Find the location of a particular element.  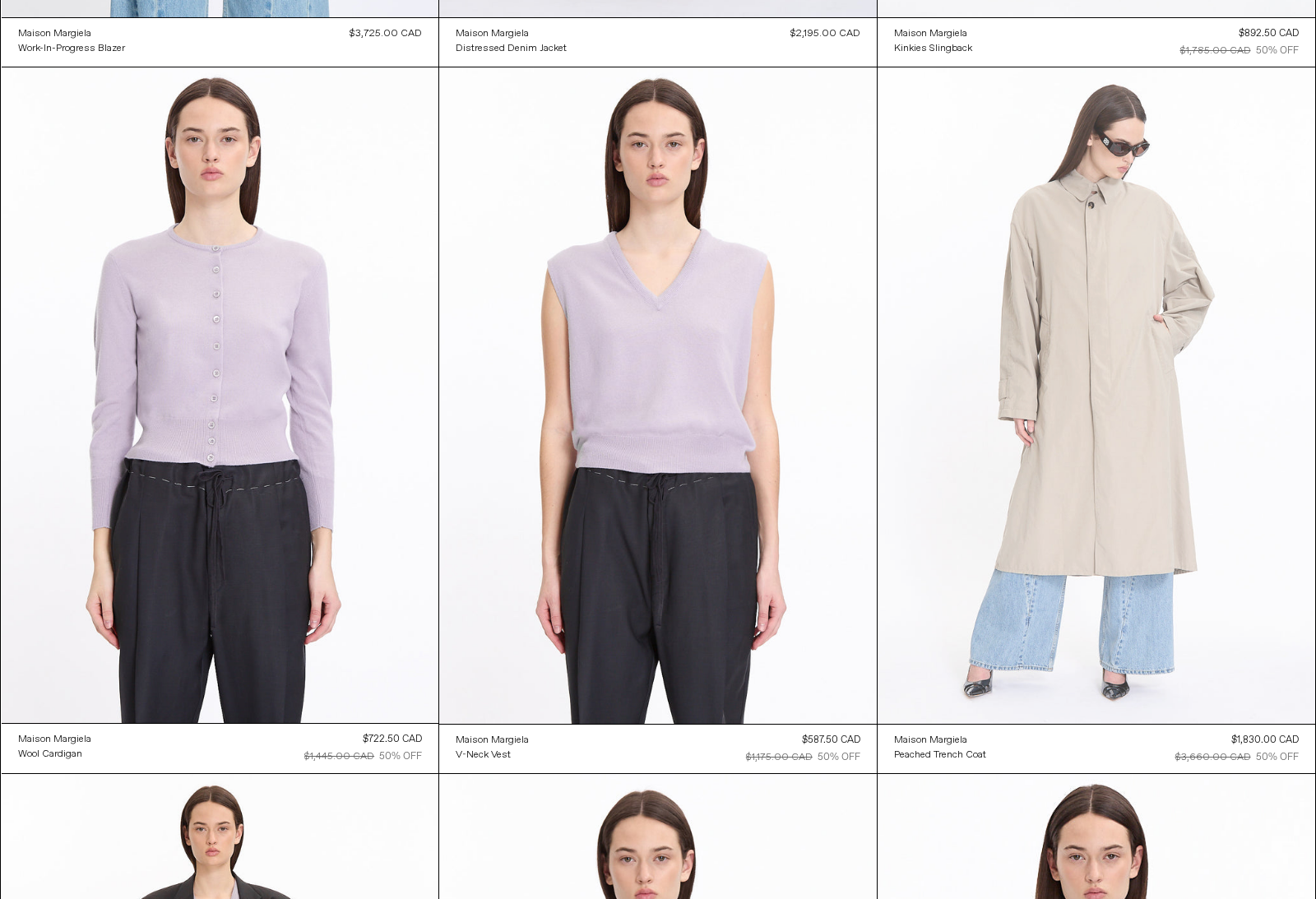

div: $1,175.00 CAD is located at coordinates (779, 758).